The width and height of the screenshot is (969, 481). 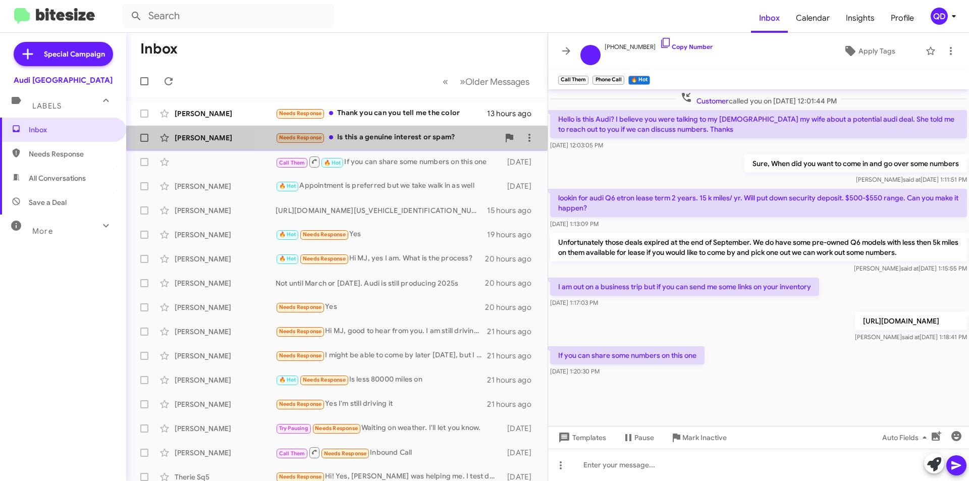 I want to click on div: Waiting on weather. I'll let you know., so click(x=389, y=428).